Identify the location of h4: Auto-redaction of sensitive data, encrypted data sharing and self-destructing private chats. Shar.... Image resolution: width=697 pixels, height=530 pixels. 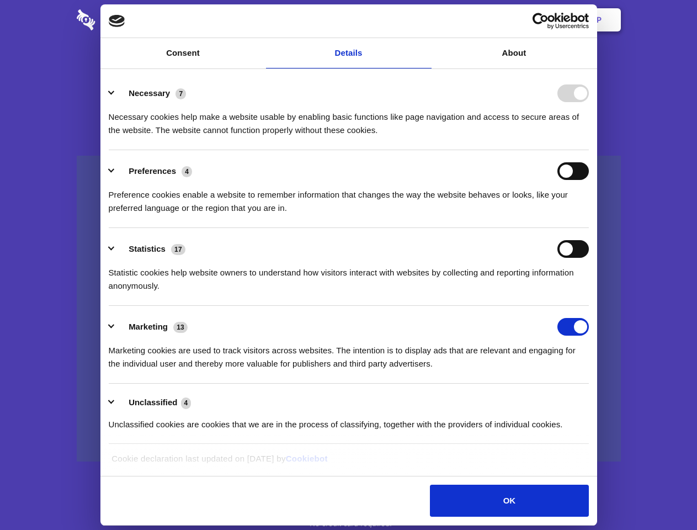
(349, 119).